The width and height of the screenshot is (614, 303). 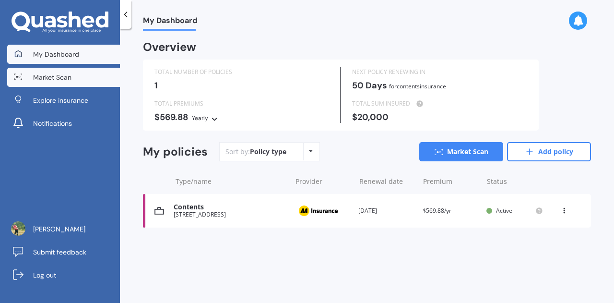 I want to click on span: for Contents insurance, so click(x=417, y=86).